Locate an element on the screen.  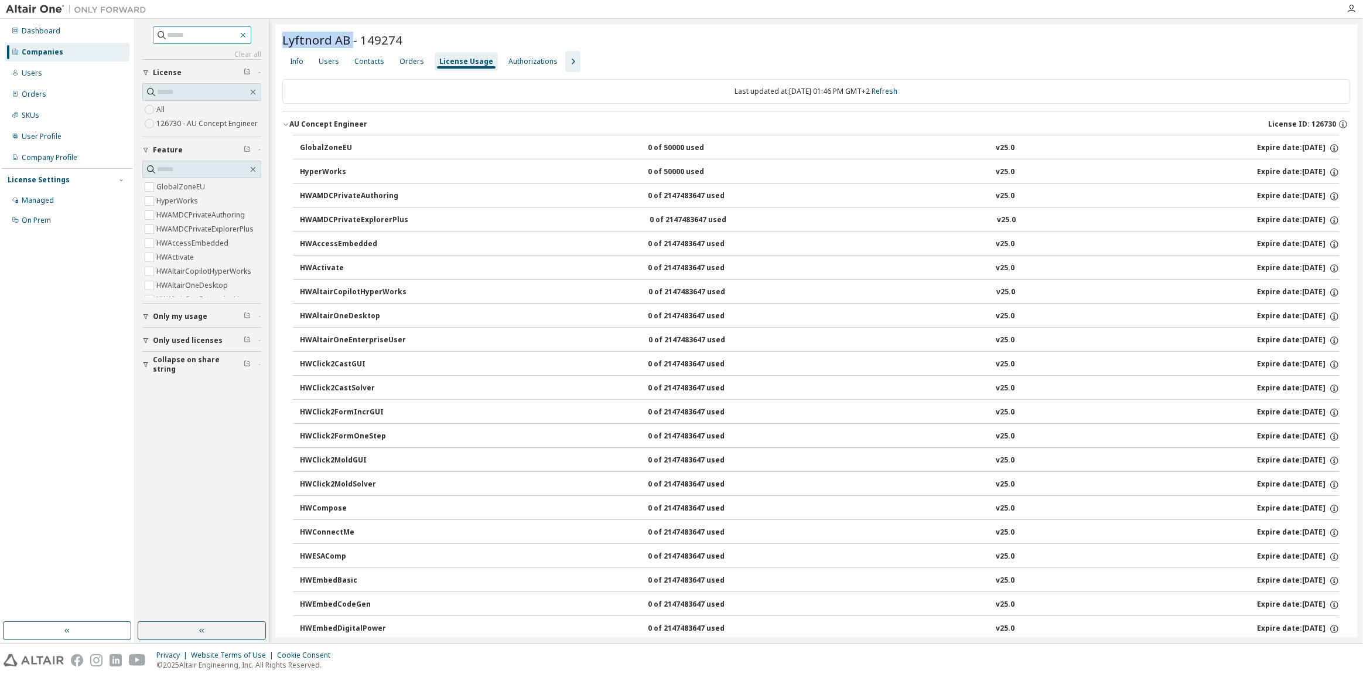
div: Website Terms of Use is located at coordinates (234, 655).